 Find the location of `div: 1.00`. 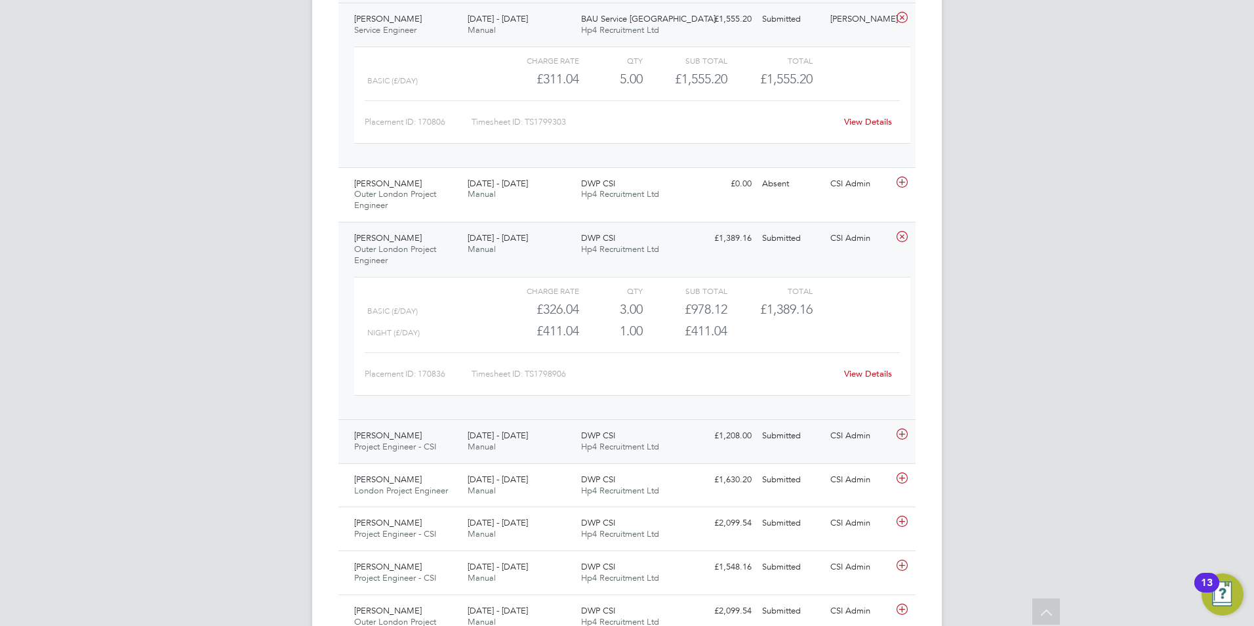

div: 1.00 is located at coordinates (611, 331).